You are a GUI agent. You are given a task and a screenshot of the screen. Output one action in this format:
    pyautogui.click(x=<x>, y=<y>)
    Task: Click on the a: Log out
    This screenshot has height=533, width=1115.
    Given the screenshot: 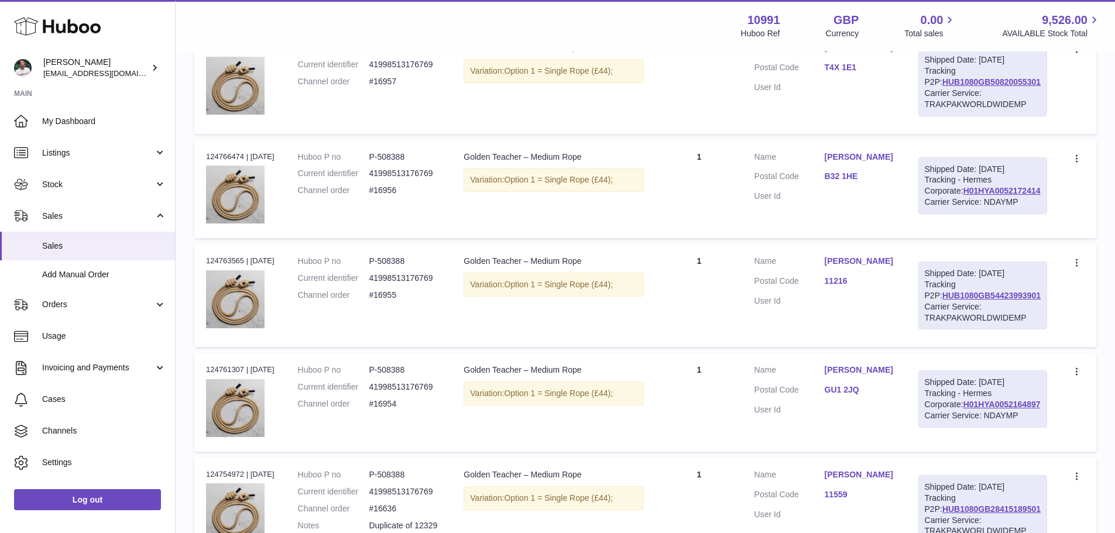 What is the action you would take?
    pyautogui.click(x=87, y=500)
    